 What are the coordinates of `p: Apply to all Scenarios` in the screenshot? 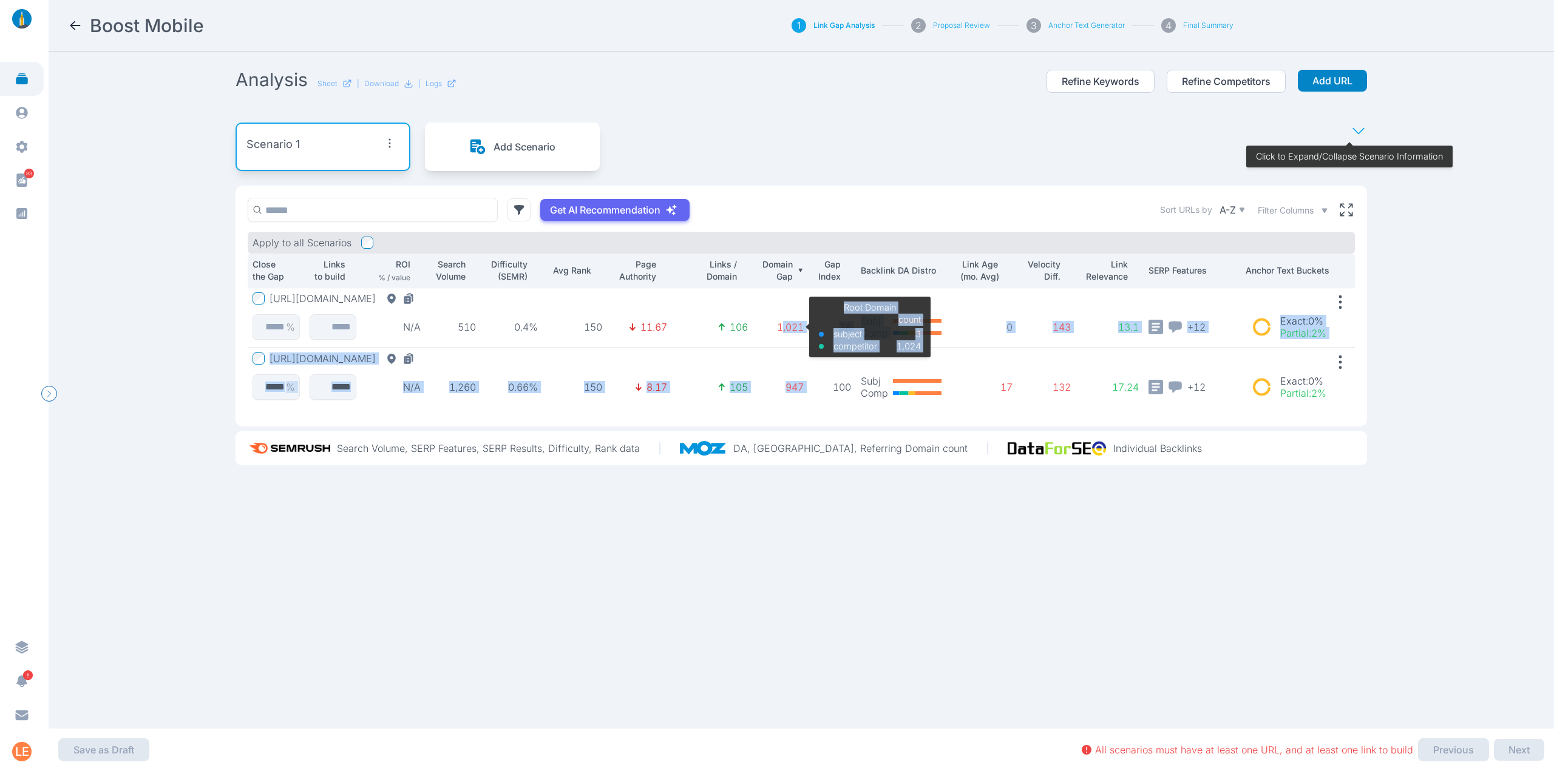 It's located at (302, 243).